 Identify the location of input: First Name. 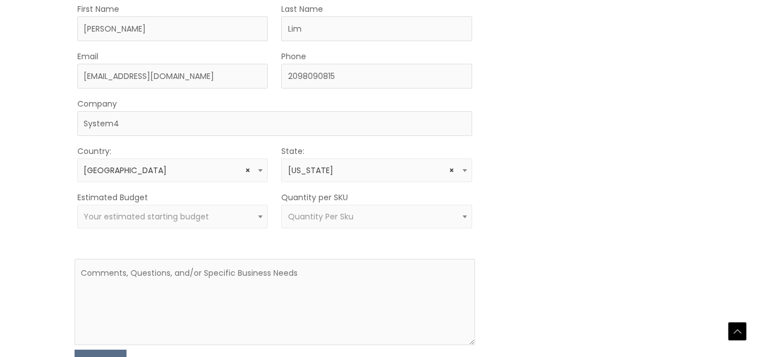
(173, 29).